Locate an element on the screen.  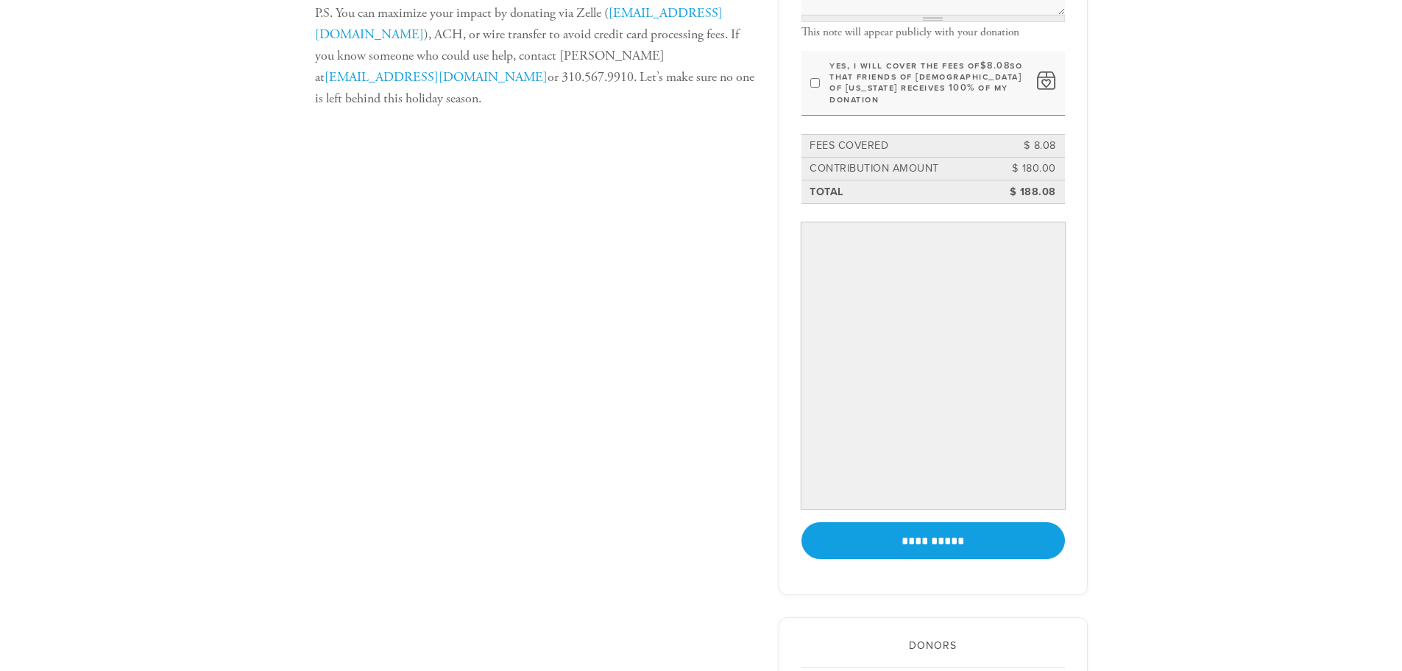
td: Total is located at coordinates (900, 192).